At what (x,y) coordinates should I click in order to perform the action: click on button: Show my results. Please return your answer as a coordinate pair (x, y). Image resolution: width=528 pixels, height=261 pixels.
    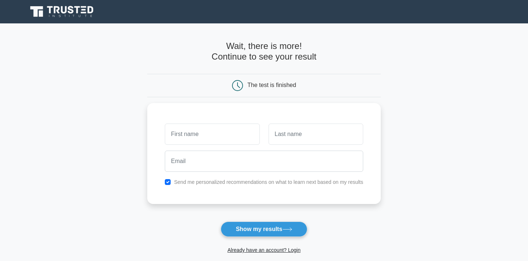
    Looking at the image, I should click on (264, 229).